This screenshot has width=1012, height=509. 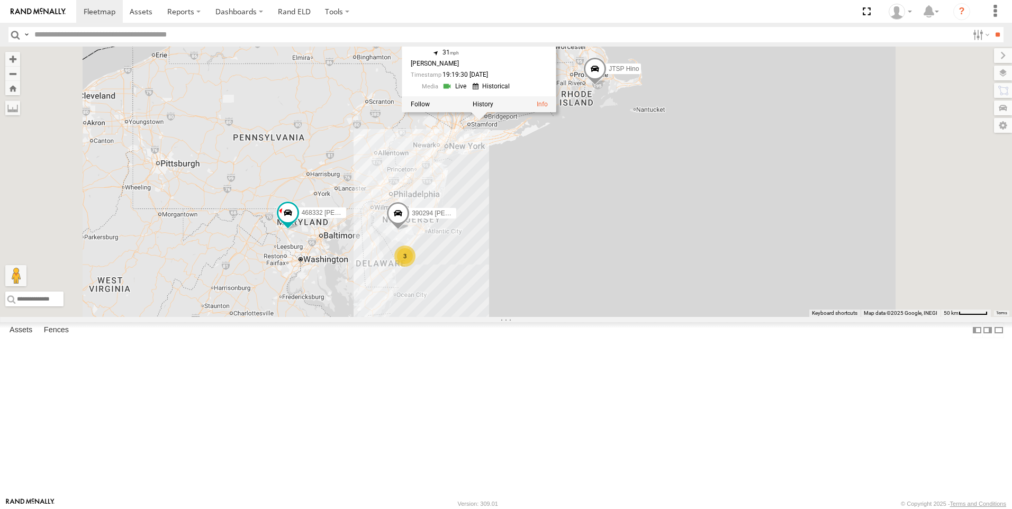 What do you see at coordinates (988, 330) in the screenshot?
I see `label: Dock Summary Table to the Right` at bounding box center [988, 330].